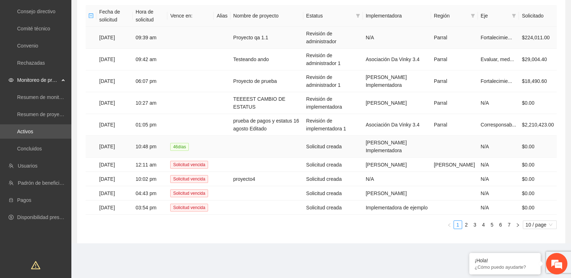 The width and height of the screenshot is (571, 278). I want to click on li: 6, so click(501, 225).